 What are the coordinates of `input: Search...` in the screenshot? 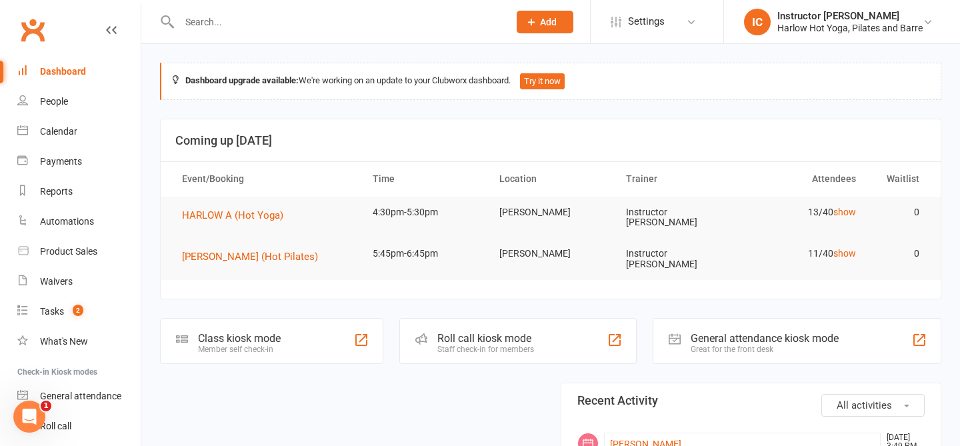 It's located at (337, 22).